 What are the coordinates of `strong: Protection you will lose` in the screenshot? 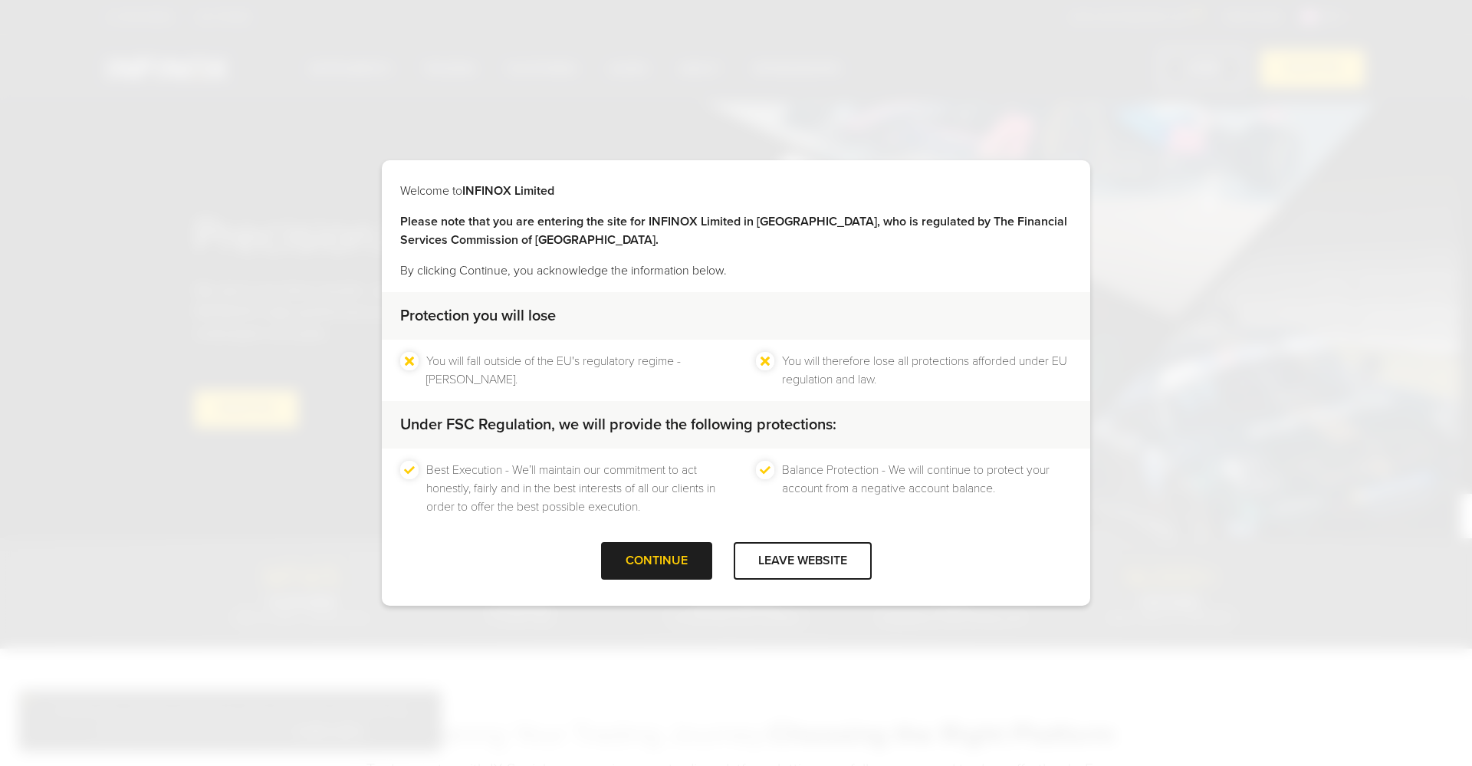 It's located at (478, 316).